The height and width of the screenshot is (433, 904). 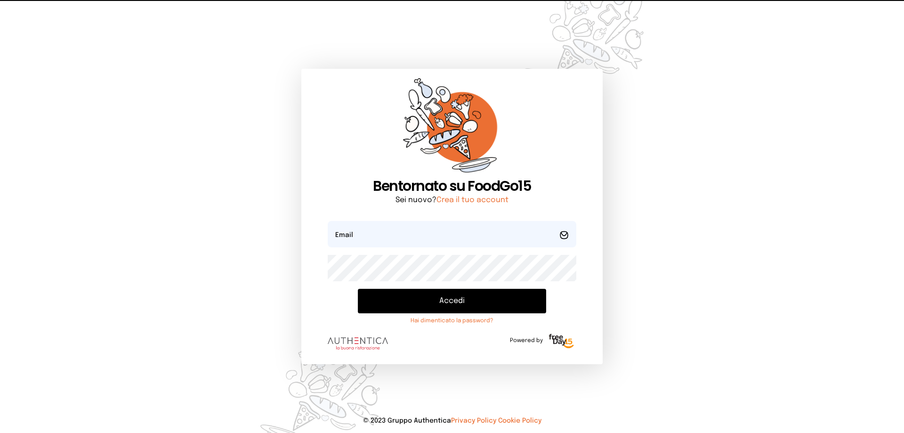 I want to click on a: Privacy Policy, so click(x=474, y=421).